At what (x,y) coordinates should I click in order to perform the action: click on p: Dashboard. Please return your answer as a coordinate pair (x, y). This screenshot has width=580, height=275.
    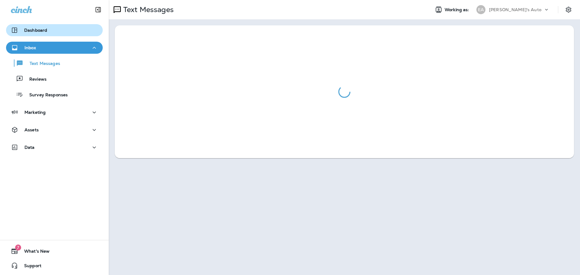
    Looking at the image, I should click on (36, 30).